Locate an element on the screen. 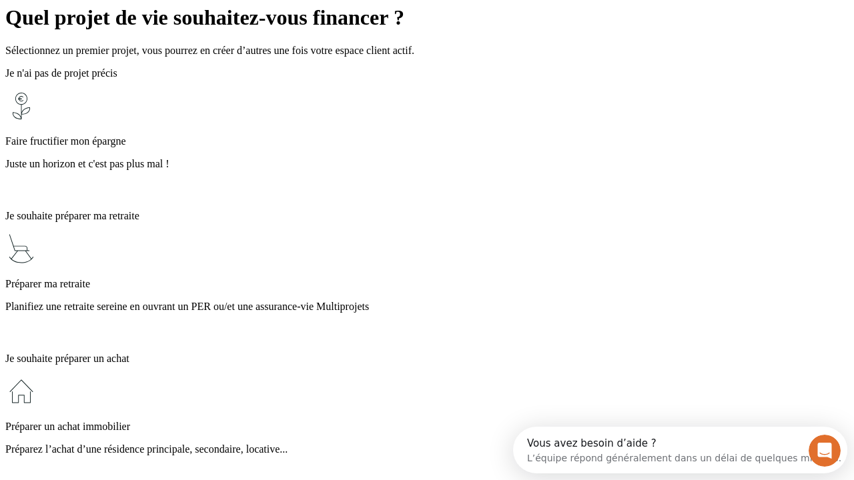  div: Vous avez besoin d’aide ? is located at coordinates (171, 17).